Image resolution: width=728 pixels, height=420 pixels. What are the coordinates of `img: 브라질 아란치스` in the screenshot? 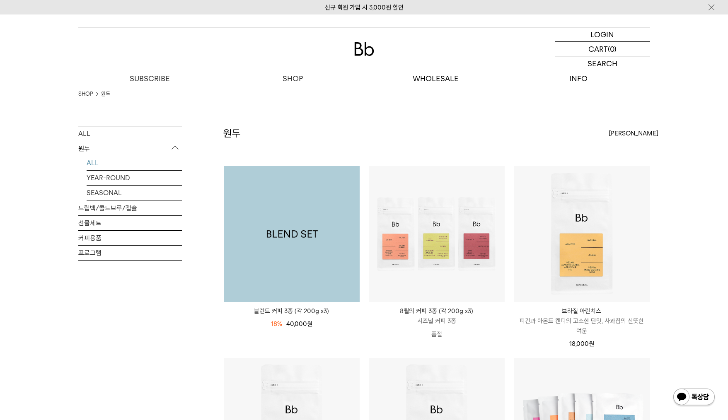 It's located at (582, 234).